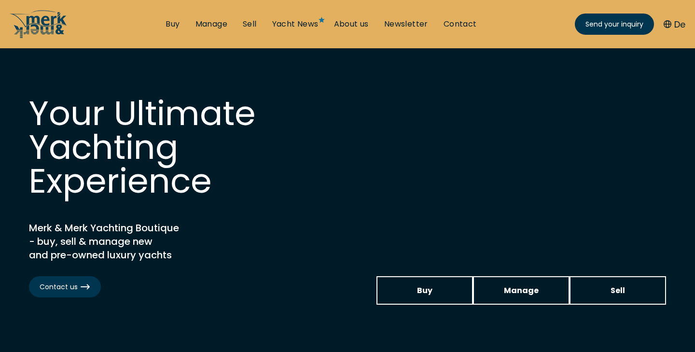 The image size is (695, 352). What do you see at coordinates (522, 290) in the screenshot?
I see `span: Manage` at bounding box center [522, 290].